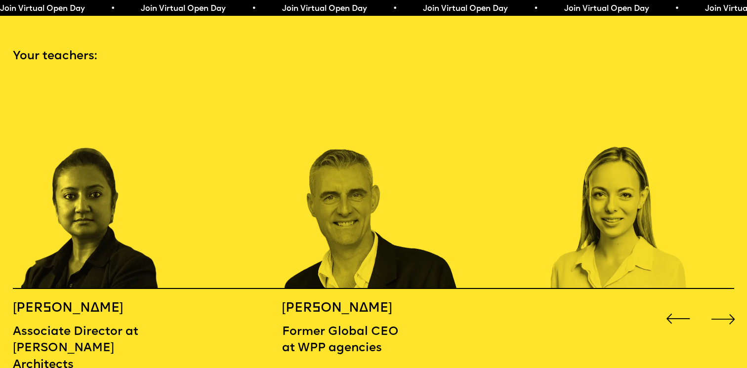  What do you see at coordinates (641, 184) in the screenshot?
I see `div: 4 / 16` at bounding box center [641, 184].